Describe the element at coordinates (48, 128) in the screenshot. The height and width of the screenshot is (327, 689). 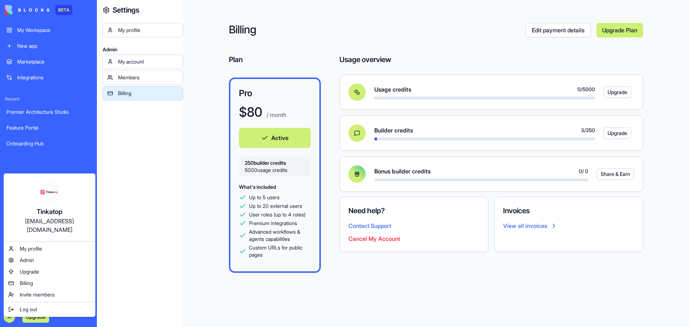
I see `div: Feature Portal` at that location.